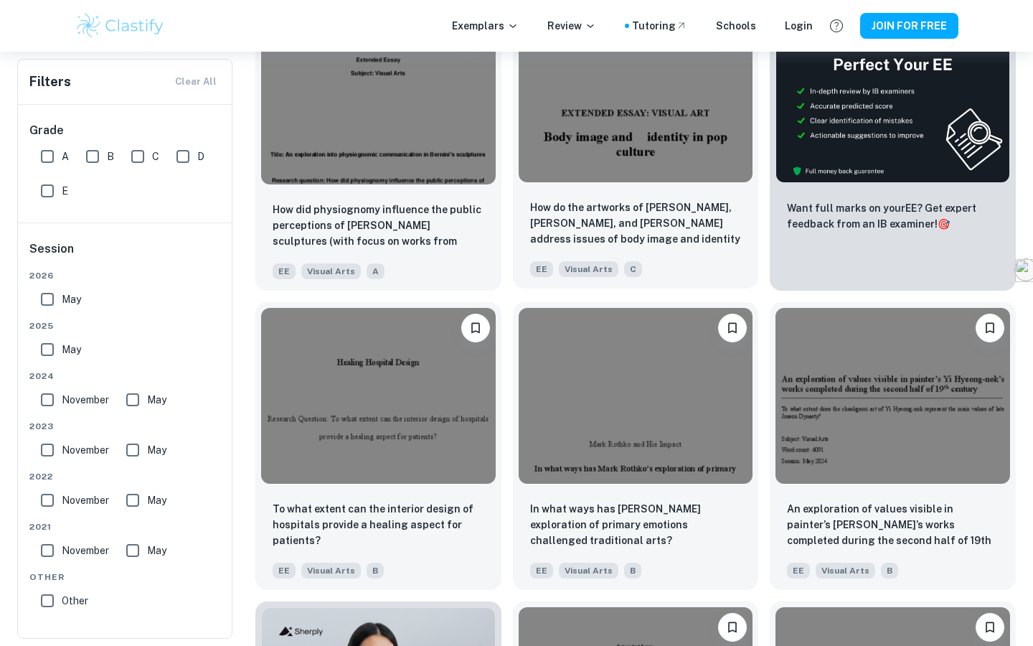  What do you see at coordinates (893, 216) in the screenshot?
I see `p: Want full marks on your EE ? Get expert feedback from an IB examiner!` at bounding box center [893, 216].